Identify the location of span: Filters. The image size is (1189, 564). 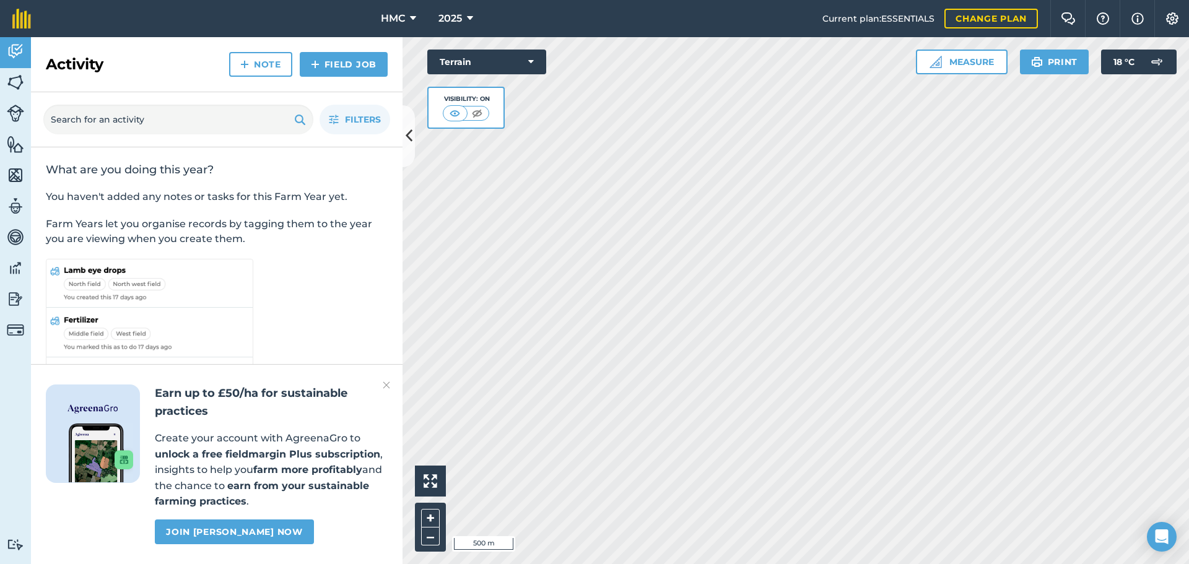
(363, 120).